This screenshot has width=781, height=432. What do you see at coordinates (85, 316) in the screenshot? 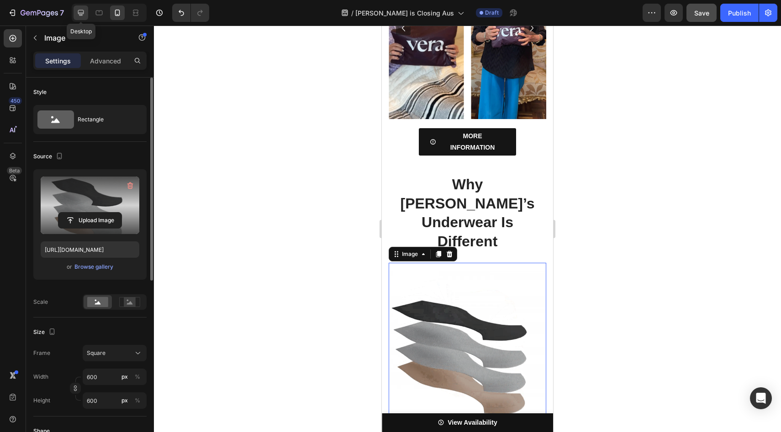
I see `img: 600x600` at bounding box center [85, 316].